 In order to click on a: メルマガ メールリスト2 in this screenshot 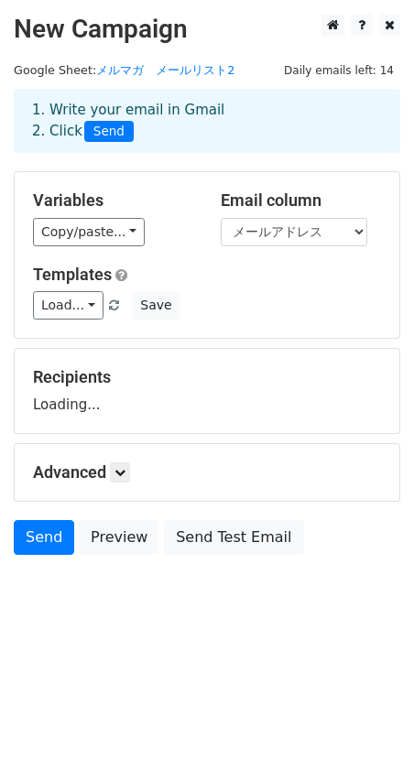, I will do `click(165, 70)`.